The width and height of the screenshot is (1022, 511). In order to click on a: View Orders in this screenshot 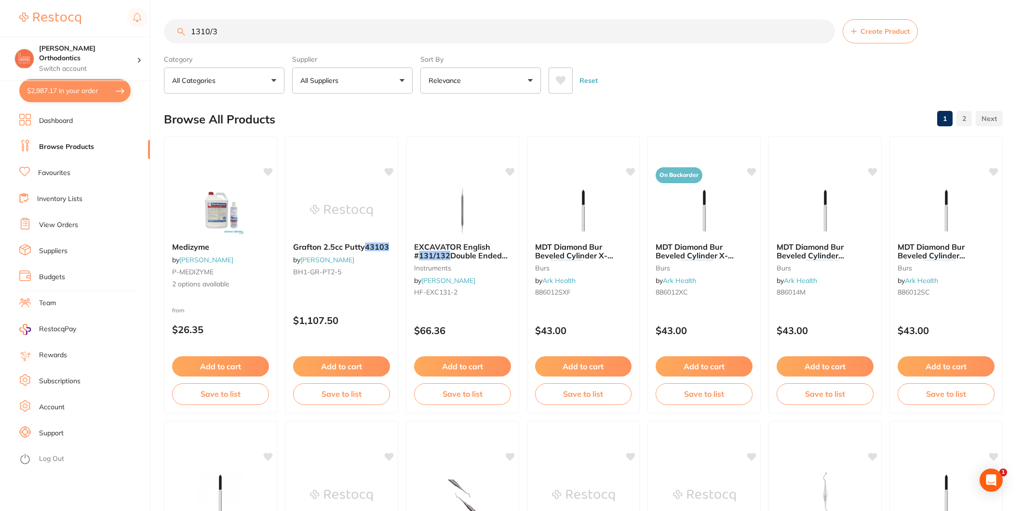, I will do `click(58, 225)`.